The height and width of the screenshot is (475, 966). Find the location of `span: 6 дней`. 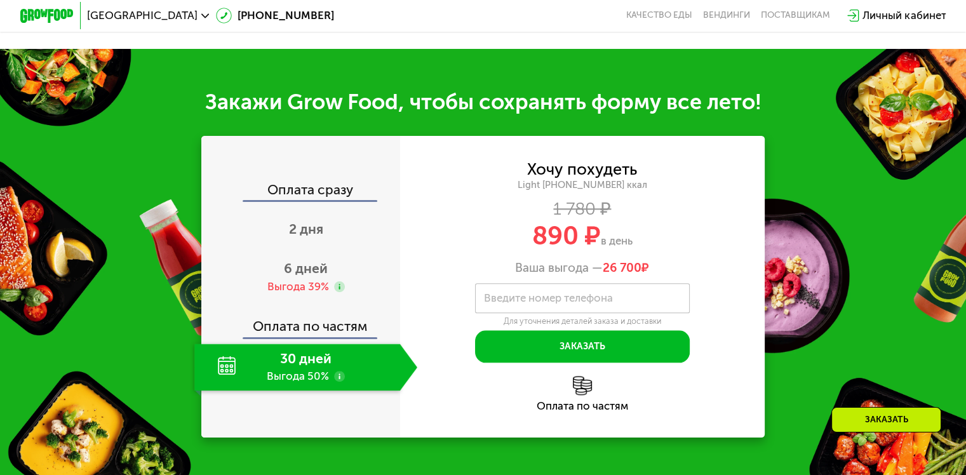

span: 6 дней is located at coordinates (306, 268).